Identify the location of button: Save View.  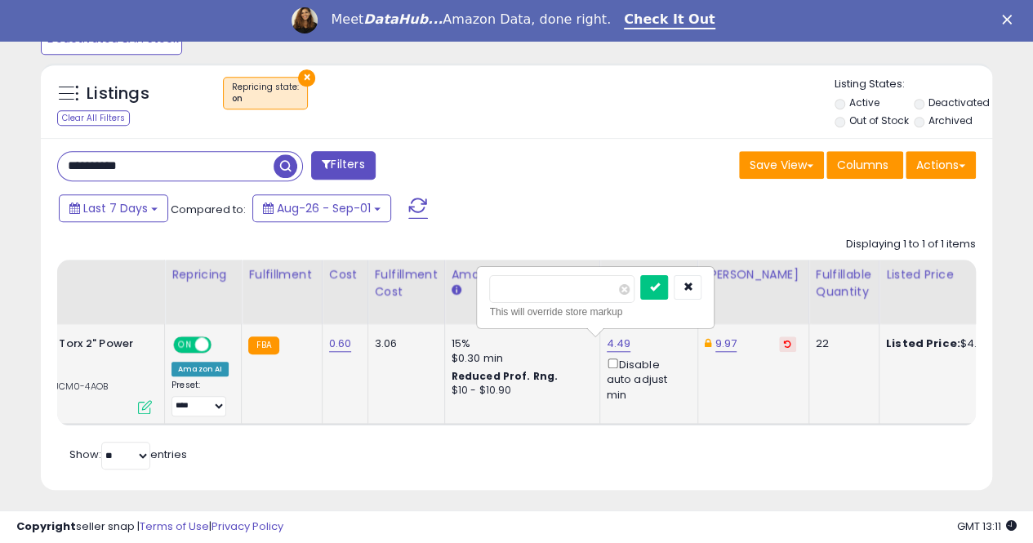
(782, 165).